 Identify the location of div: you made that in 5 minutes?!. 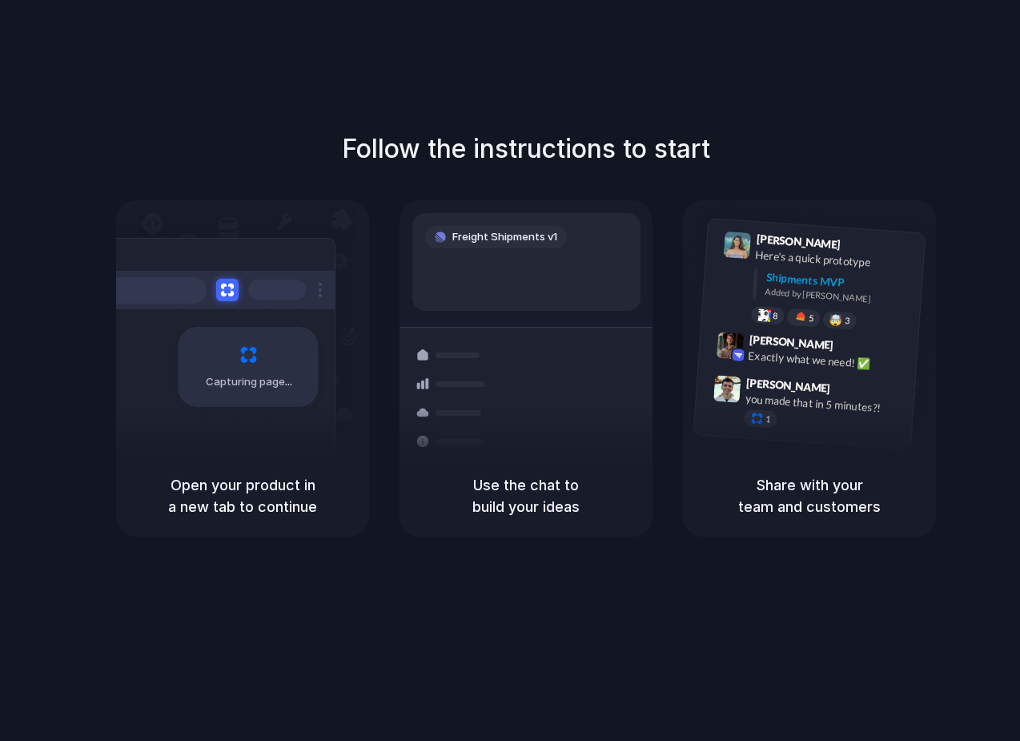
(825, 404).